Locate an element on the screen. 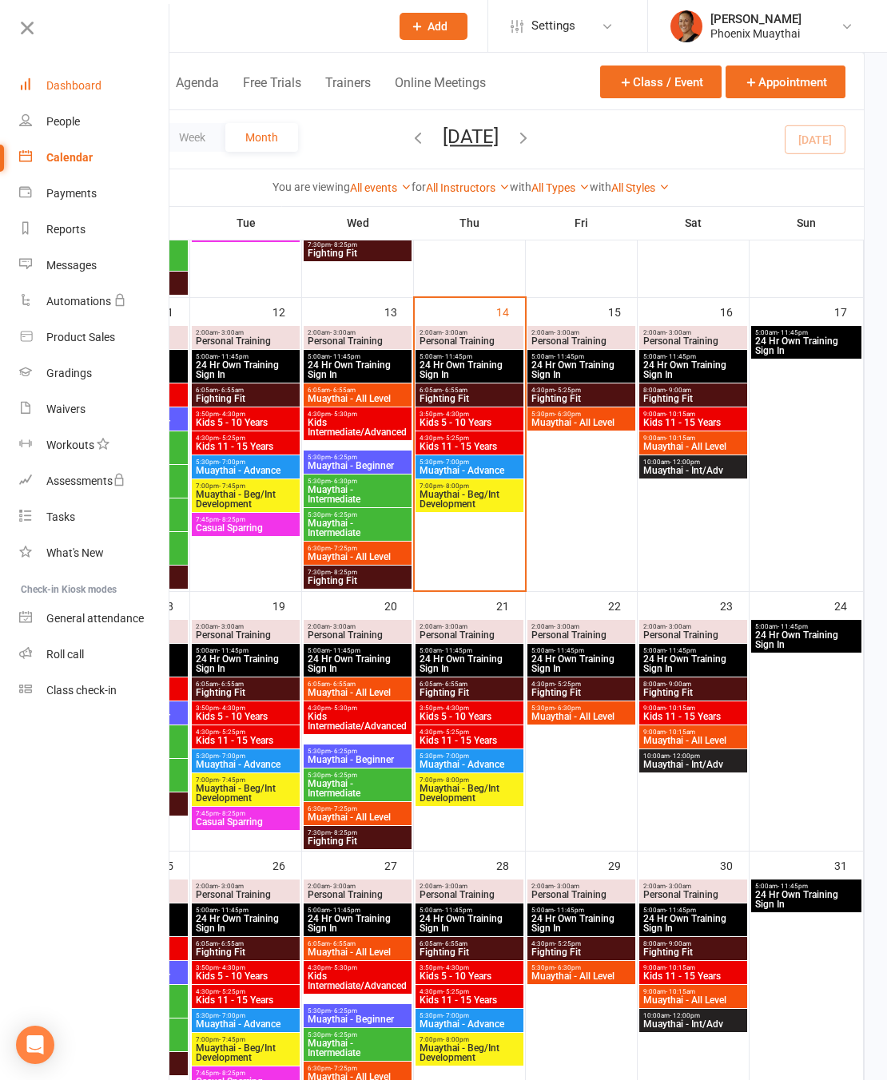  button: Class / Event is located at coordinates (661, 81).